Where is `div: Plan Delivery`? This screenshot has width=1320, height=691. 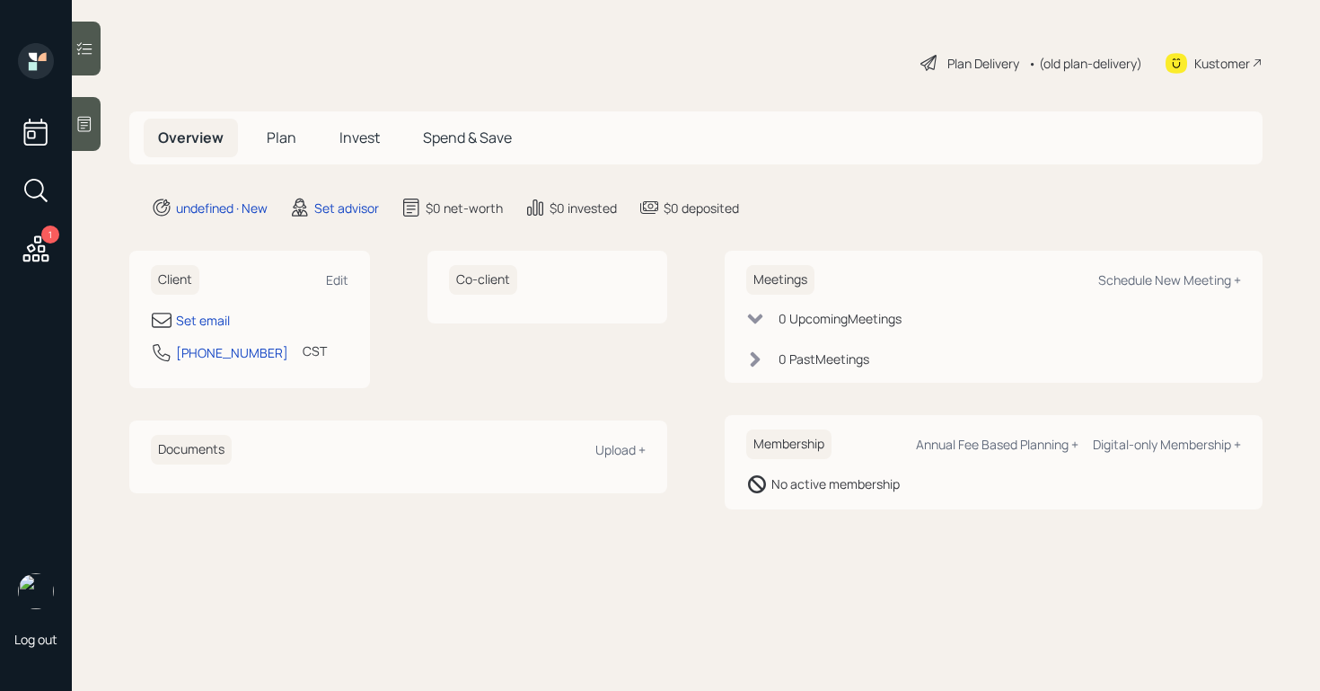 div: Plan Delivery is located at coordinates (984, 63).